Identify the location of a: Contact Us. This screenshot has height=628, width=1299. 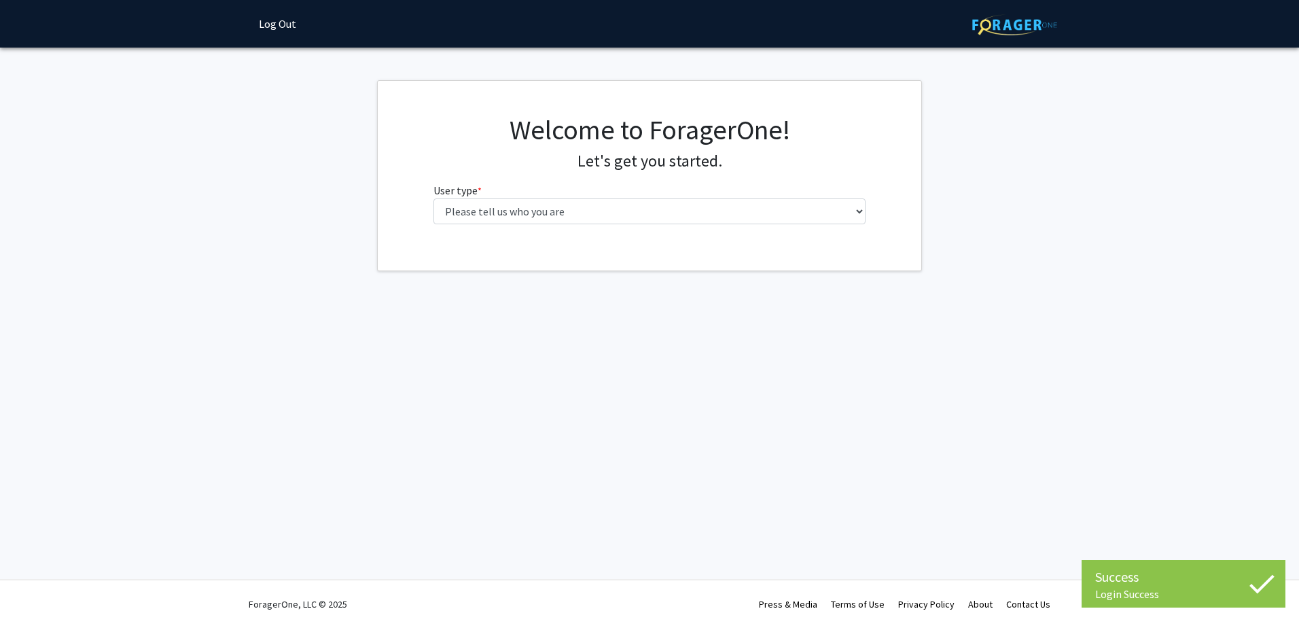
(1028, 604).